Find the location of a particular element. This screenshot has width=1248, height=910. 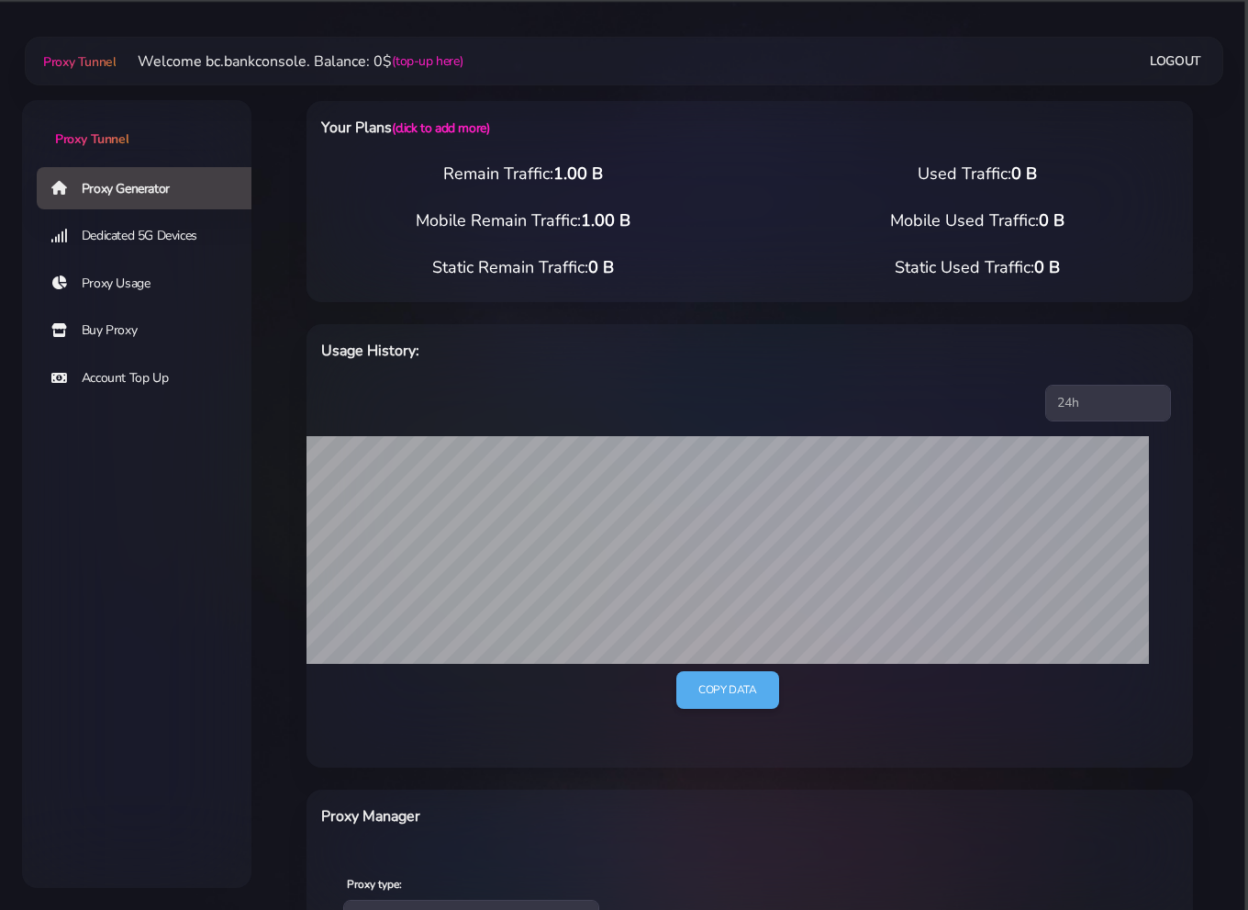

a: Logout is located at coordinates (1176, 61).